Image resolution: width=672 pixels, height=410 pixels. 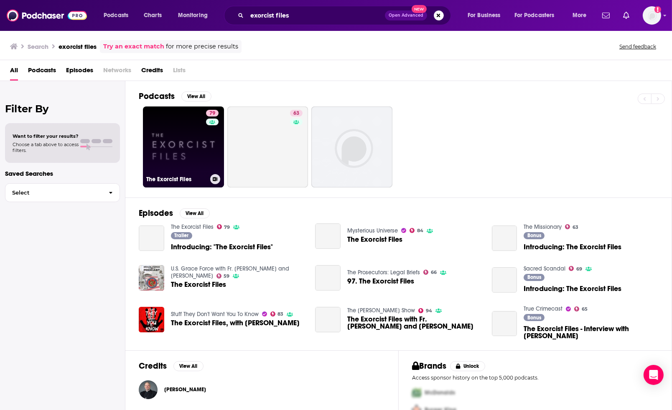 What do you see at coordinates (227, 227) in the screenshot?
I see `span: 79` at bounding box center [227, 227].